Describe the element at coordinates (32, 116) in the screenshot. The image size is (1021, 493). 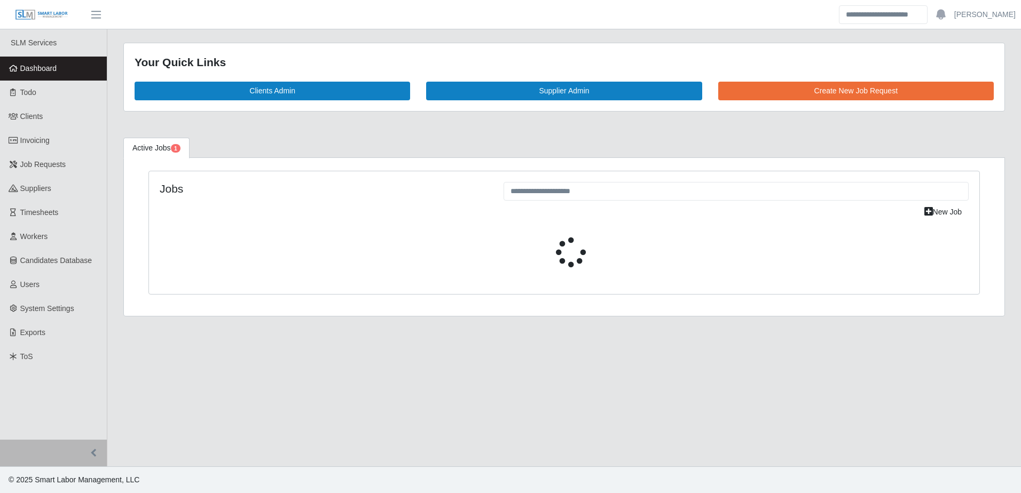
I see `span: Clients` at that location.